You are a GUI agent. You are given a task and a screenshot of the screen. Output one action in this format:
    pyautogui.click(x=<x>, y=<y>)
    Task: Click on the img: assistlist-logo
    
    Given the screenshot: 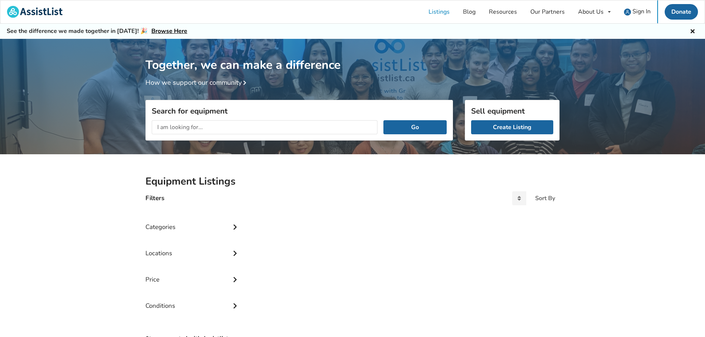 What is the action you would take?
    pyautogui.click(x=35, y=12)
    